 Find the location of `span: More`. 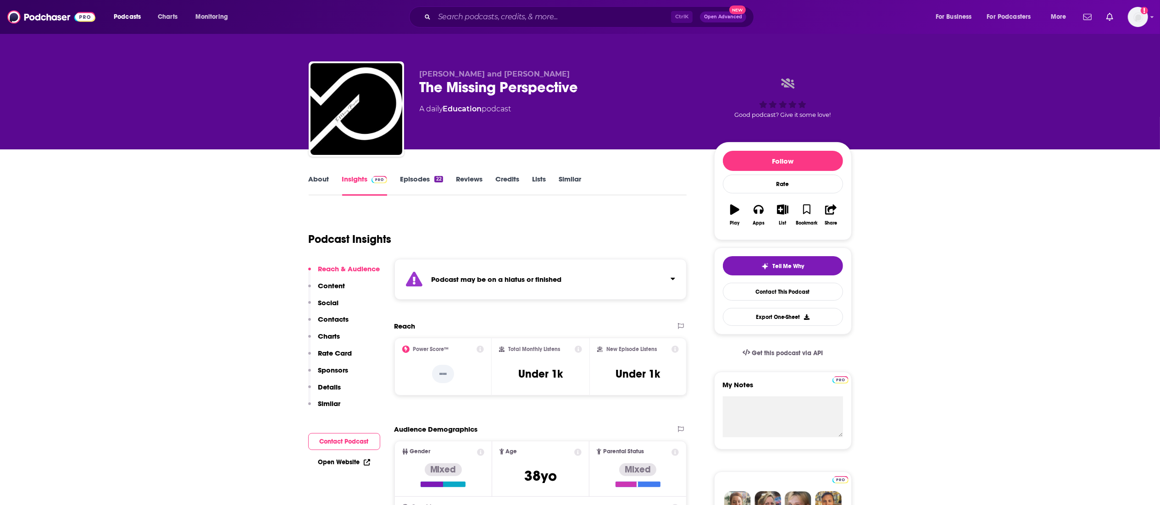

span: More is located at coordinates (1059, 17).